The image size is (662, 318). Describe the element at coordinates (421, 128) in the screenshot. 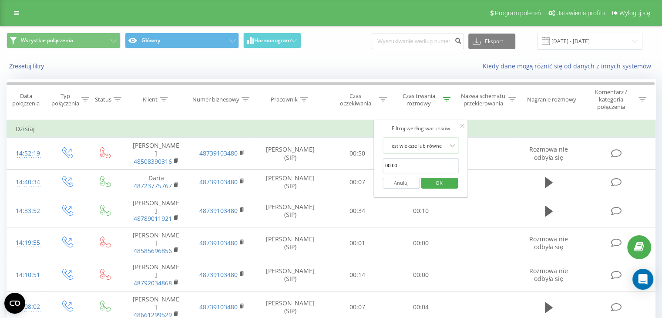

I see `div: Filtruj według warunków` at that location.